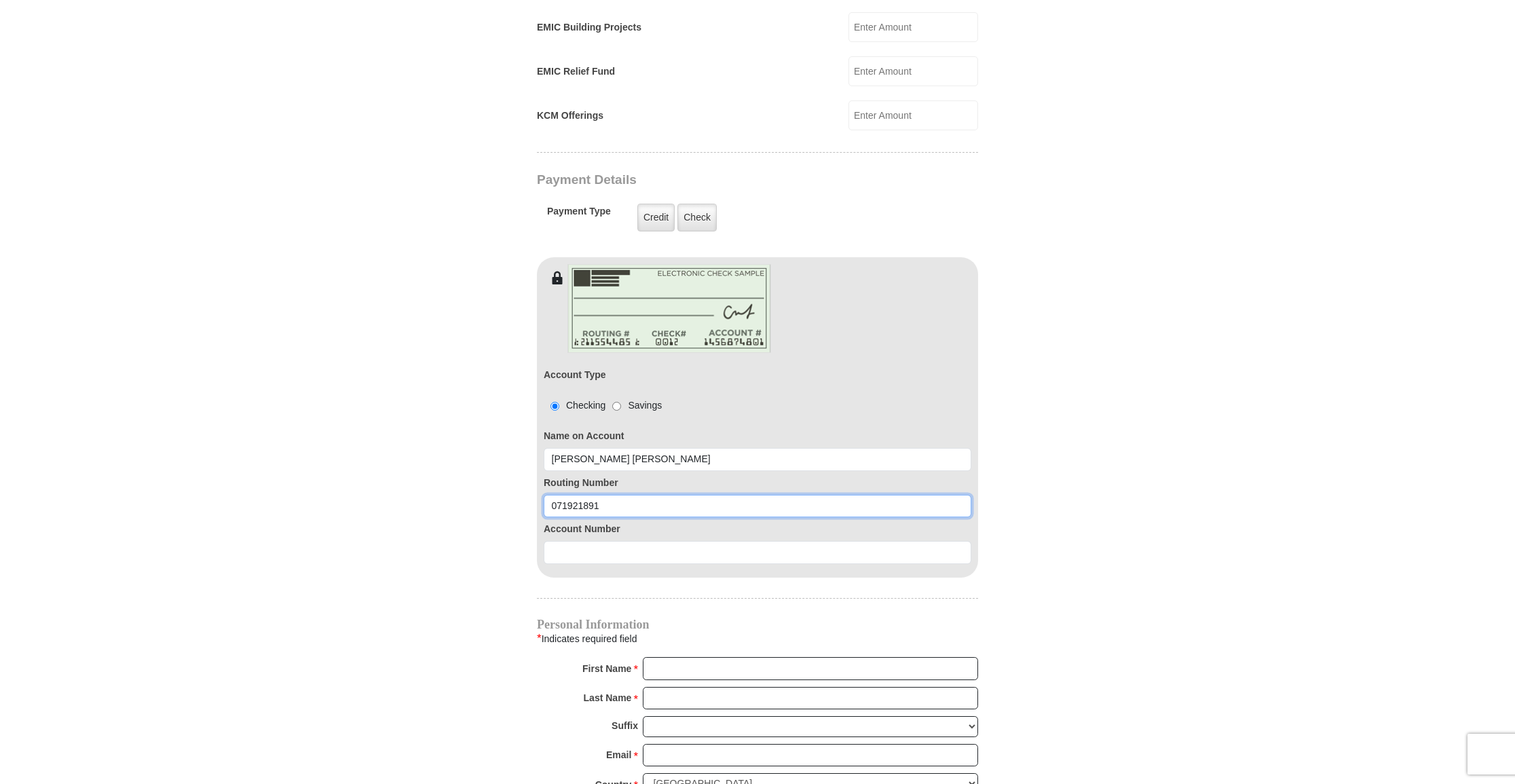  Describe the element at coordinates (757, 483) in the screenshot. I see `label: Routing Number` at that location.